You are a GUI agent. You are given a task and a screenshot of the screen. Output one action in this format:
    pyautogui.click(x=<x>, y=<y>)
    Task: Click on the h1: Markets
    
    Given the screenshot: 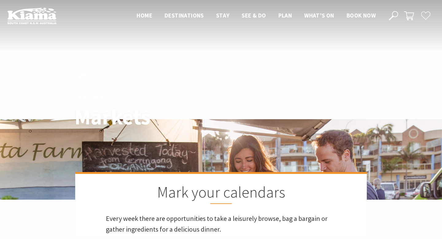 What is the action you would take?
    pyautogui.click(x=161, y=117)
    